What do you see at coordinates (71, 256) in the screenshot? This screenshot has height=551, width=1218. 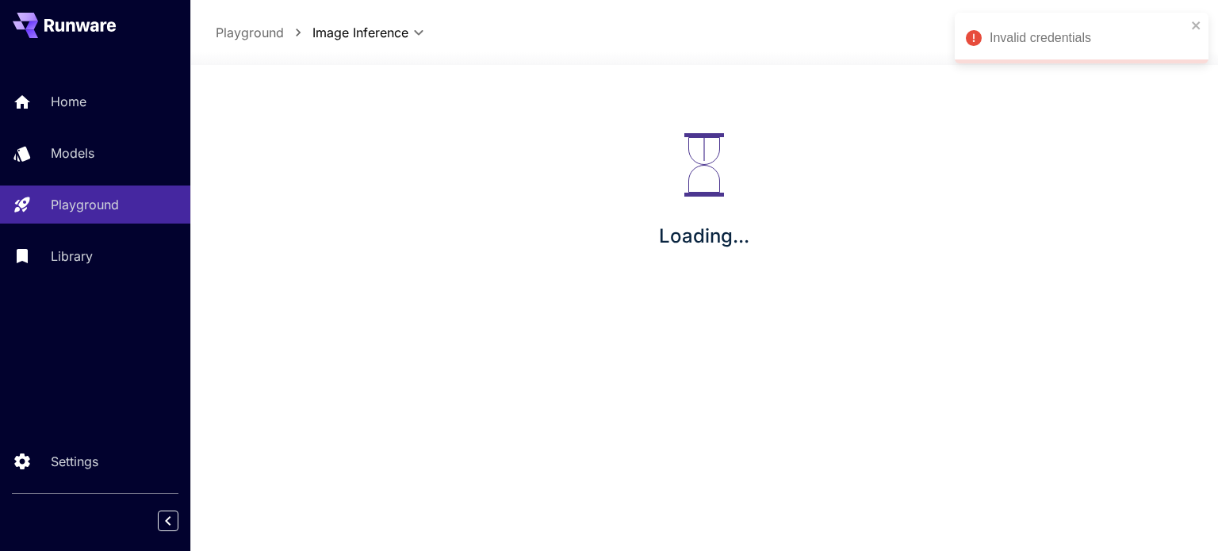 I see `p: Library` at bounding box center [71, 256].